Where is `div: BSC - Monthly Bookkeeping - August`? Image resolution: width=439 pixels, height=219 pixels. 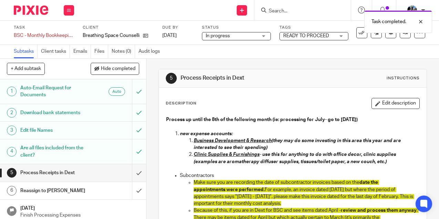
div: BSC - Monthly Bookkeeping - August is located at coordinates (44, 35).